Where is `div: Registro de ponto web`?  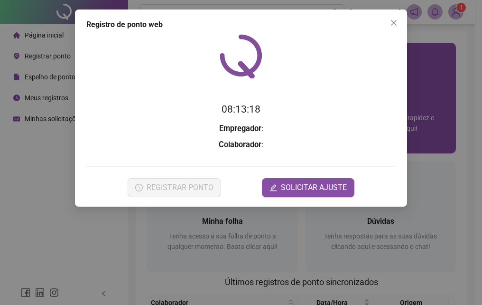
div: Registro de ponto web is located at coordinates (241, 25).